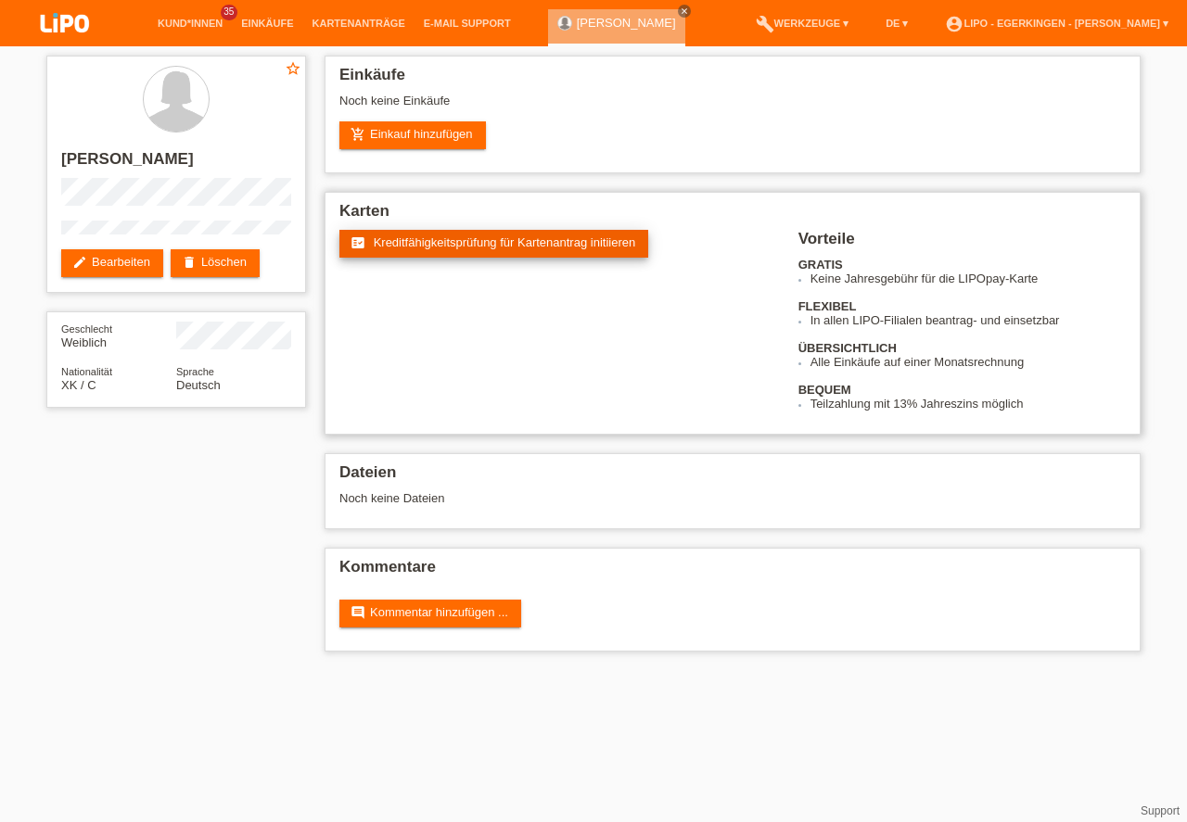 This screenshot has height=822, width=1187. What do you see at coordinates (732, 80) in the screenshot?
I see `h2: Einkäufe` at bounding box center [732, 80].